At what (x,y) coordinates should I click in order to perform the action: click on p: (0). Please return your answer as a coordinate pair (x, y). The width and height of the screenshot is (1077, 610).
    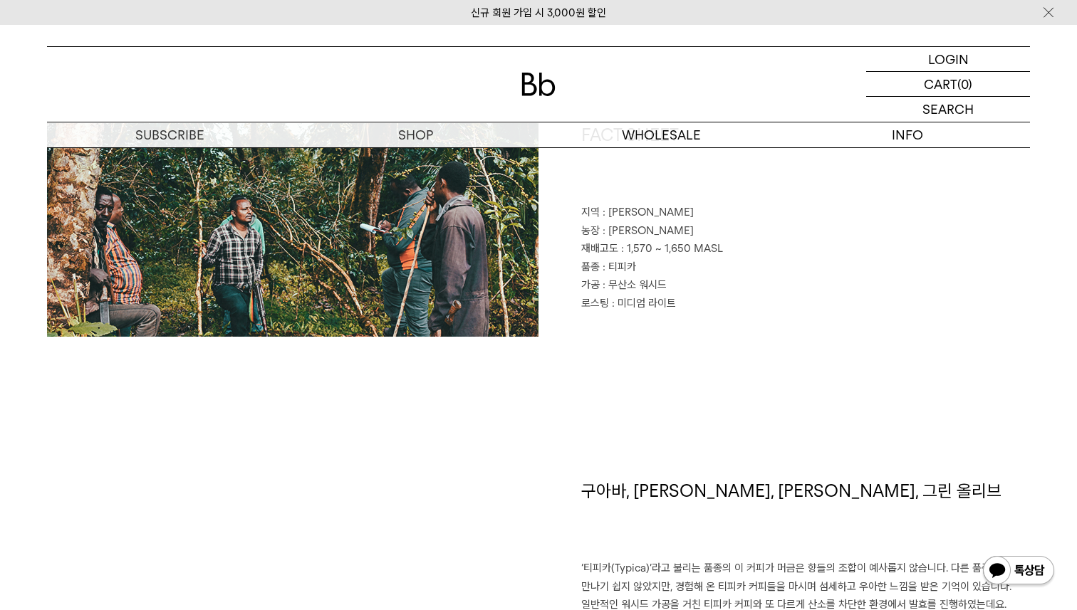
    Looking at the image, I should click on (964, 84).